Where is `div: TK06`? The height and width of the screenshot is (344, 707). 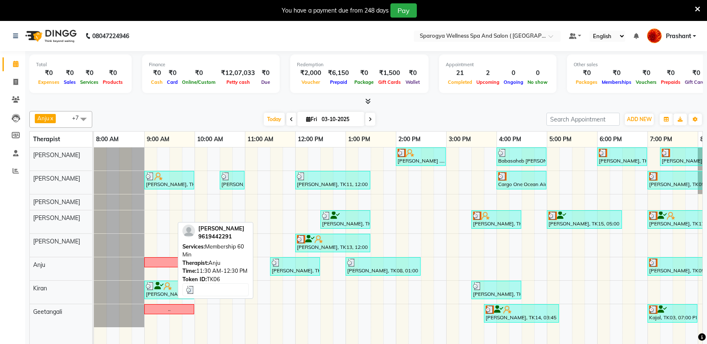 div: TK06 is located at coordinates (216, 280).